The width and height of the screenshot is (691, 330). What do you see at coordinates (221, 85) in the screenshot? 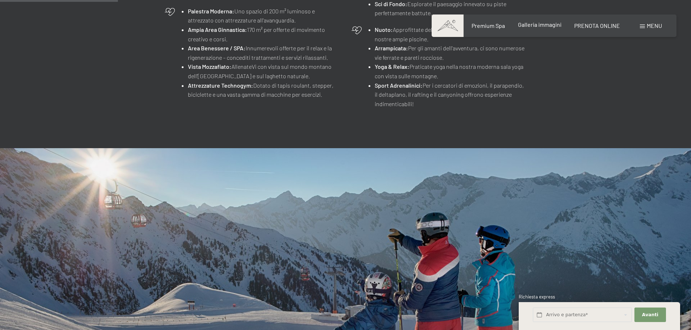
I see `strong: Attrezzature Technogym:` at bounding box center [221, 85].